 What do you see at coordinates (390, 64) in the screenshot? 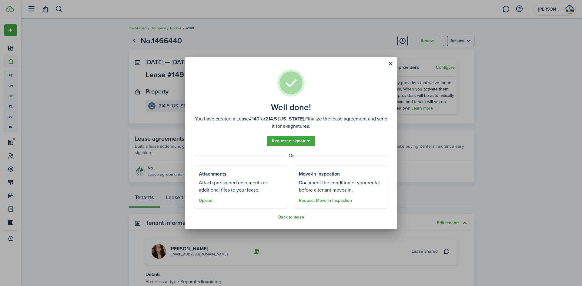
I see `button: Close modal` at bounding box center [390, 64].